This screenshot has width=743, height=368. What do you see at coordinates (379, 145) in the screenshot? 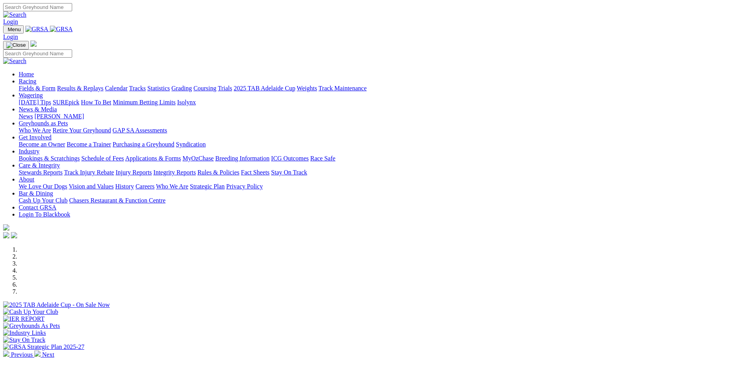
I see `div: Get Involved` at bounding box center [379, 145].